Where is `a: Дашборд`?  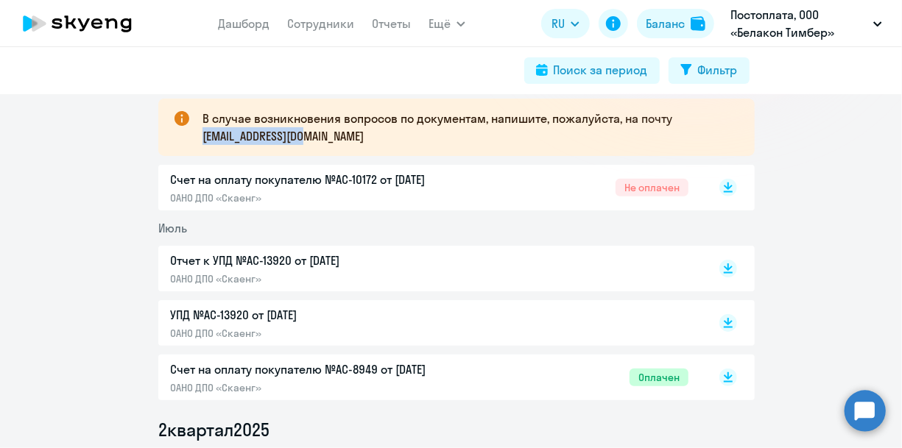 a: Дашборд is located at coordinates (244, 24).